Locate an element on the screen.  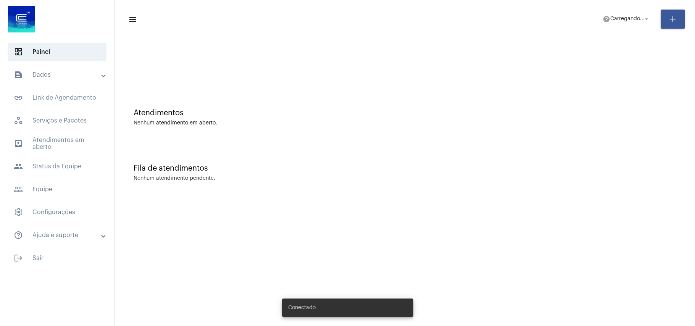
mat-icon: arrow_drop_down is located at coordinates (647, 19).